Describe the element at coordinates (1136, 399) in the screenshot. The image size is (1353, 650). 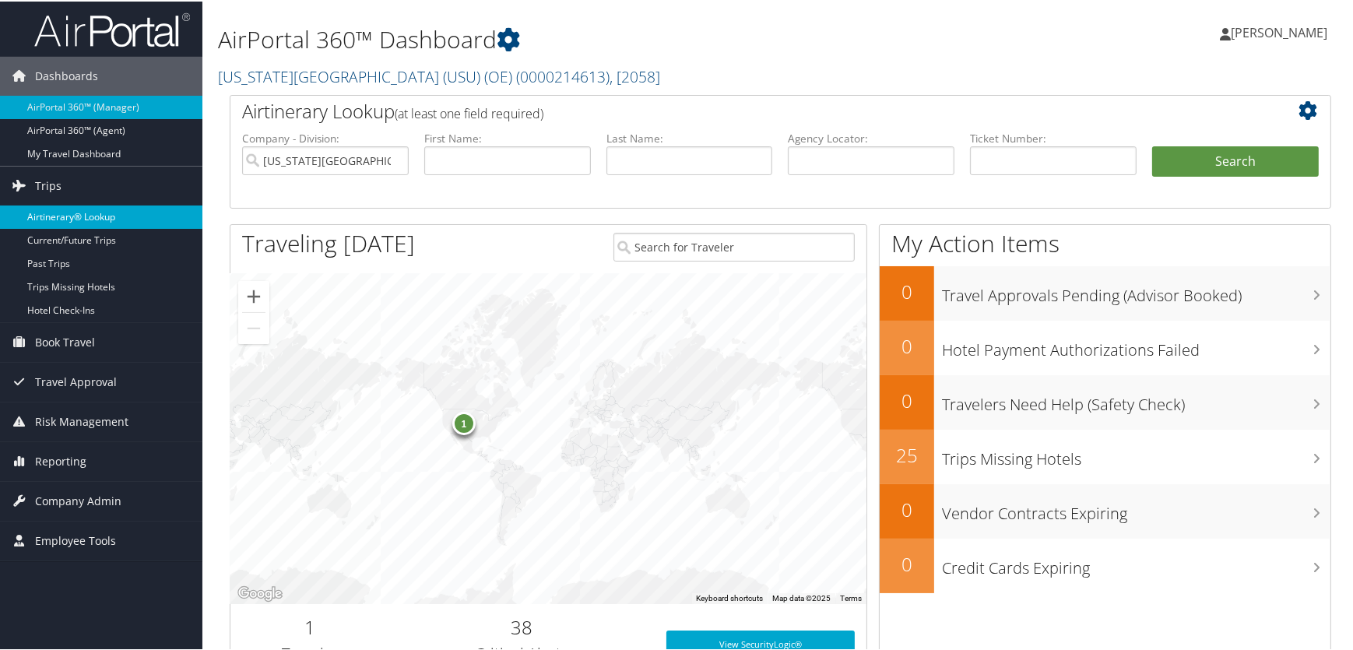
I see `h3: Travelers Need Help (Safety Check)` at that location.